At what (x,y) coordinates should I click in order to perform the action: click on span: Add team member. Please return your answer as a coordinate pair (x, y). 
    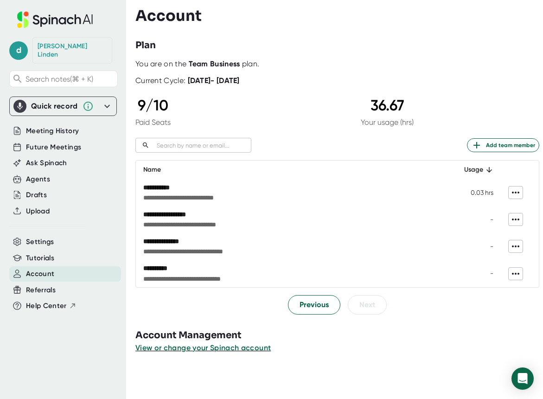
    Looking at the image, I should click on (503, 145).